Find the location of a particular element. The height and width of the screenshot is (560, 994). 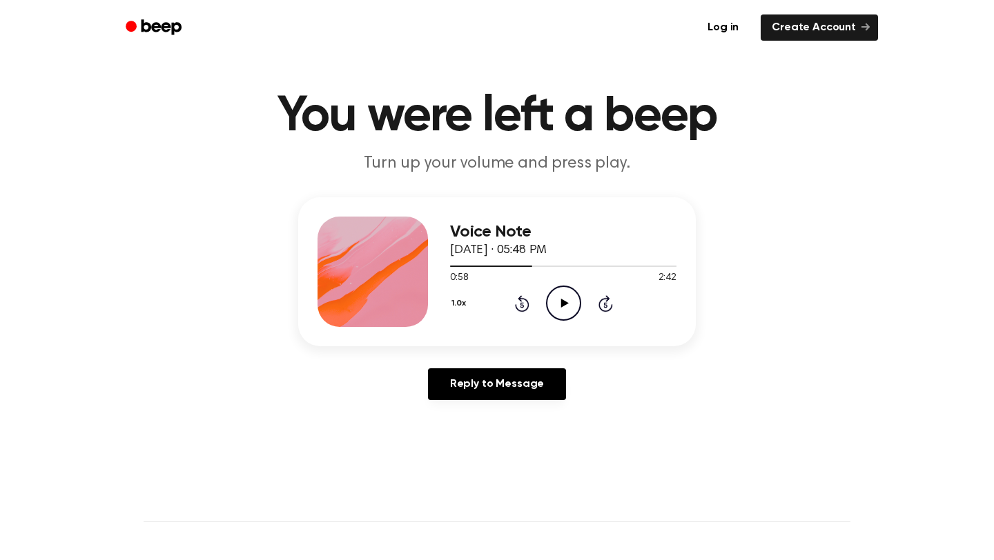

a: Reply to Message is located at coordinates (497, 384).